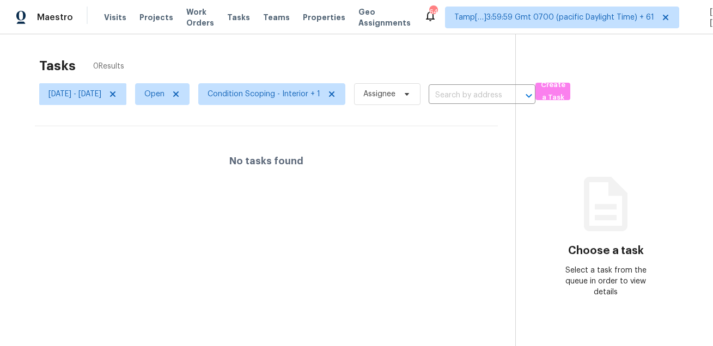 The width and height of the screenshot is (713, 346). Describe the element at coordinates (553, 91) in the screenshot. I see `span: Create a Task` at that location.